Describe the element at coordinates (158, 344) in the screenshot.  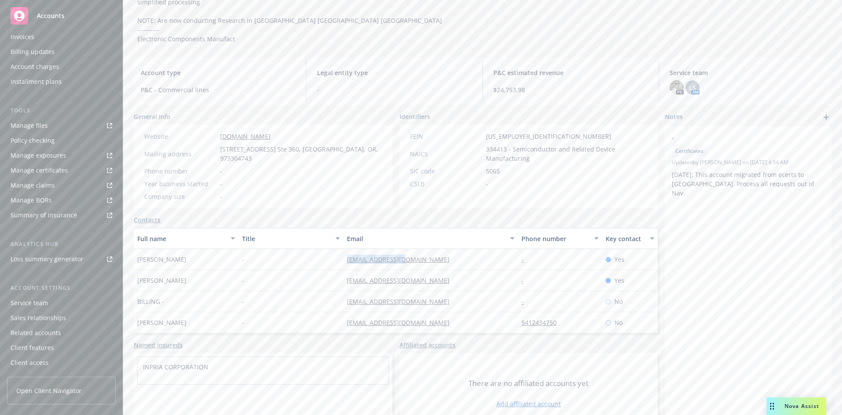
I see `a: Named insureds` at that location.